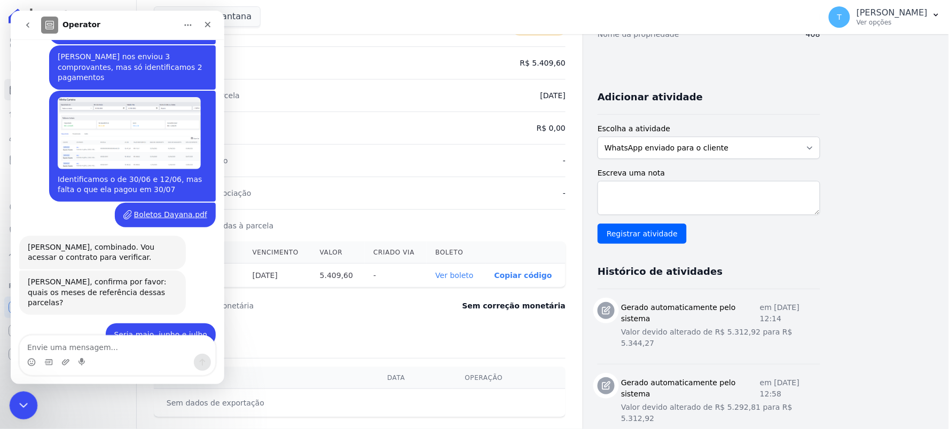 The width and height of the screenshot is (949, 429). I want to click on h3: Adicionar atividade, so click(650, 97).